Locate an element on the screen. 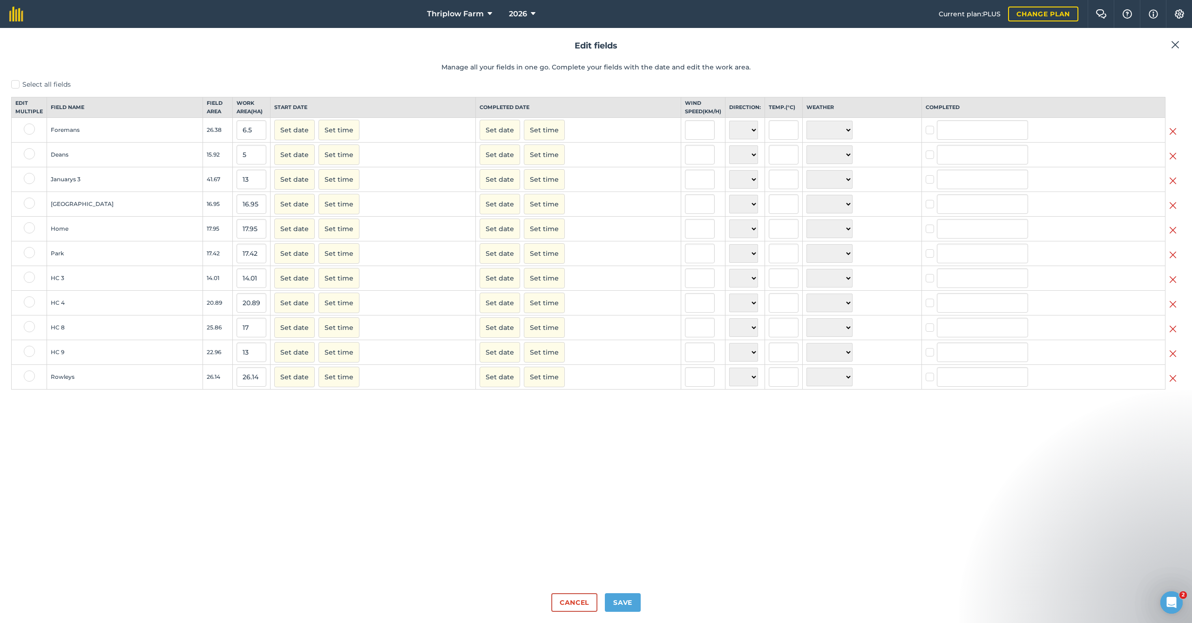  td: HC 4 is located at coordinates (125, 303).